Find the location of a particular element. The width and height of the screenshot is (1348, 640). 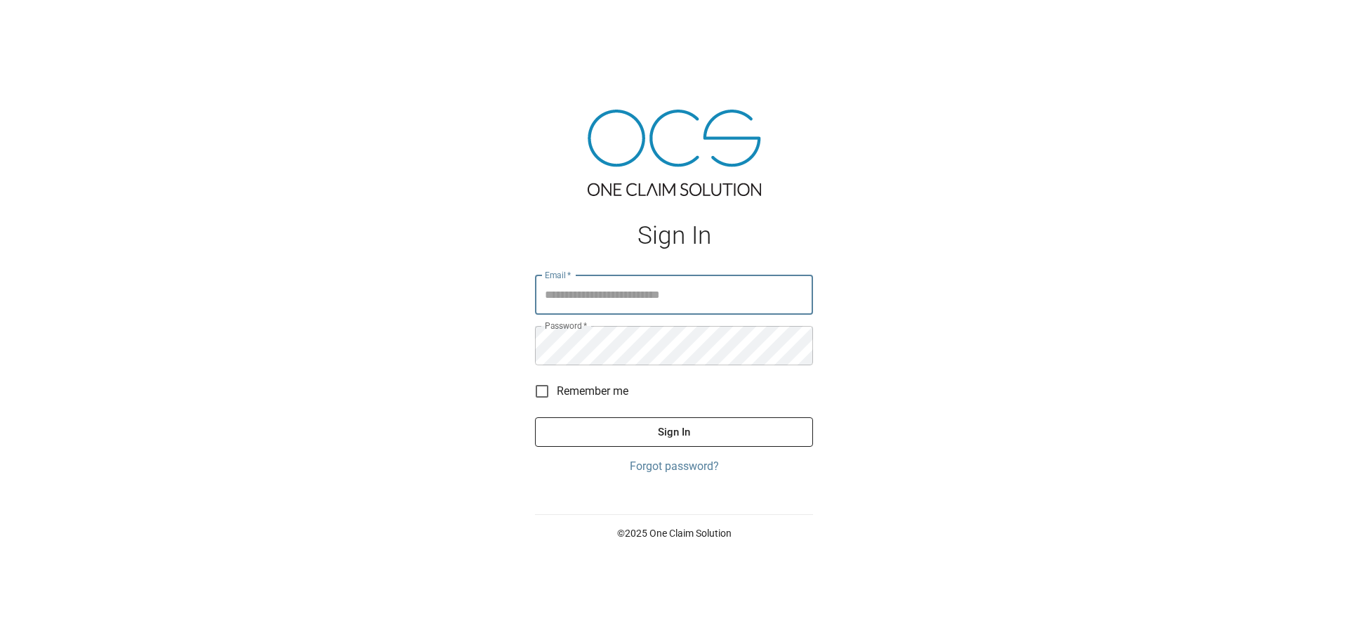

label: Password is located at coordinates (566, 325).